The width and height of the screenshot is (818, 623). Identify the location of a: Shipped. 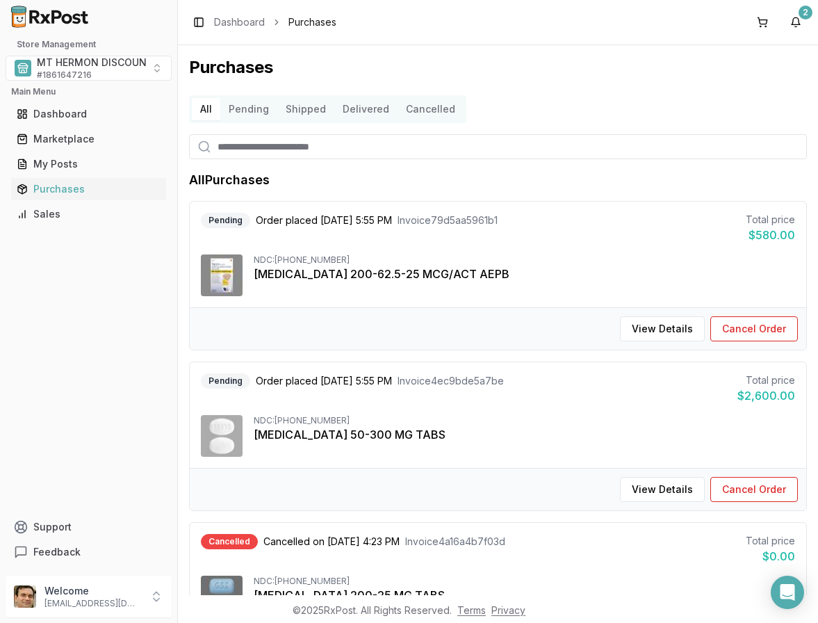
(306, 109).